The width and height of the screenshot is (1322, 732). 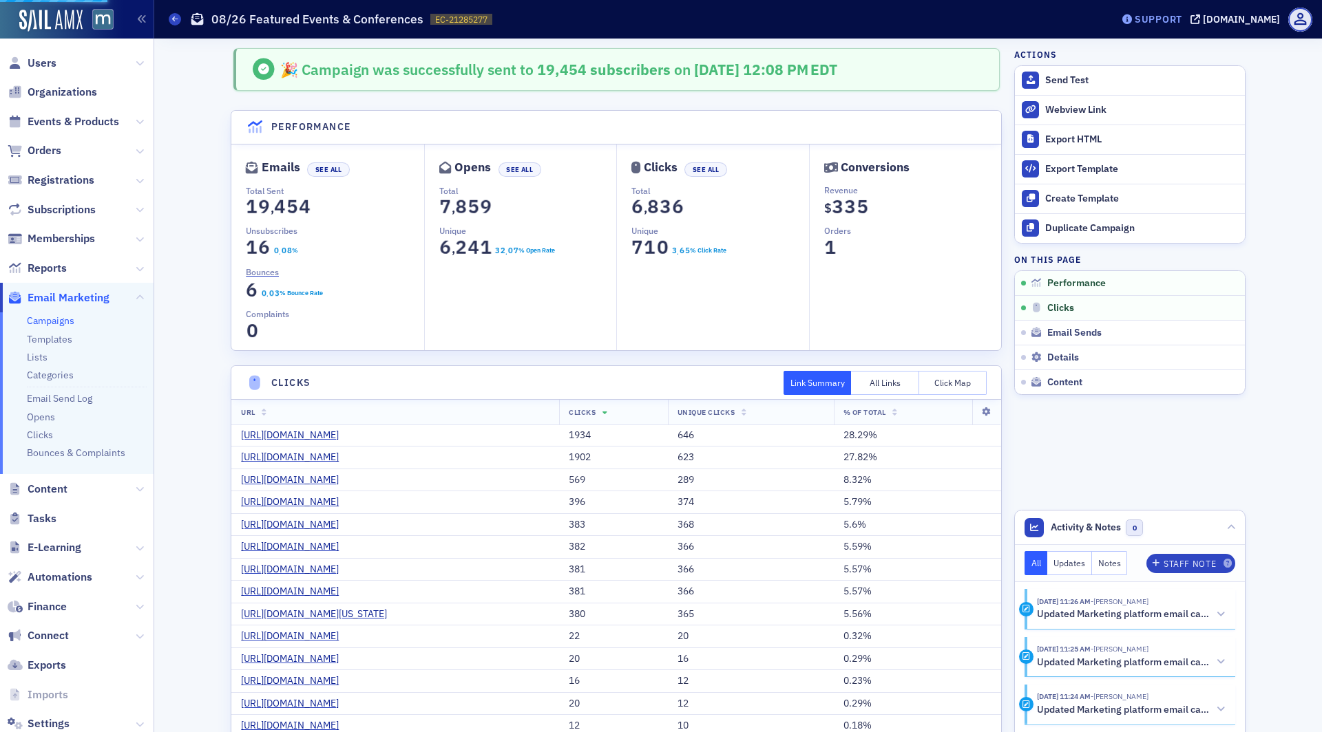 What do you see at coordinates (602, 70) in the screenshot?
I see `span: 19,454 subscribers` at bounding box center [602, 70].